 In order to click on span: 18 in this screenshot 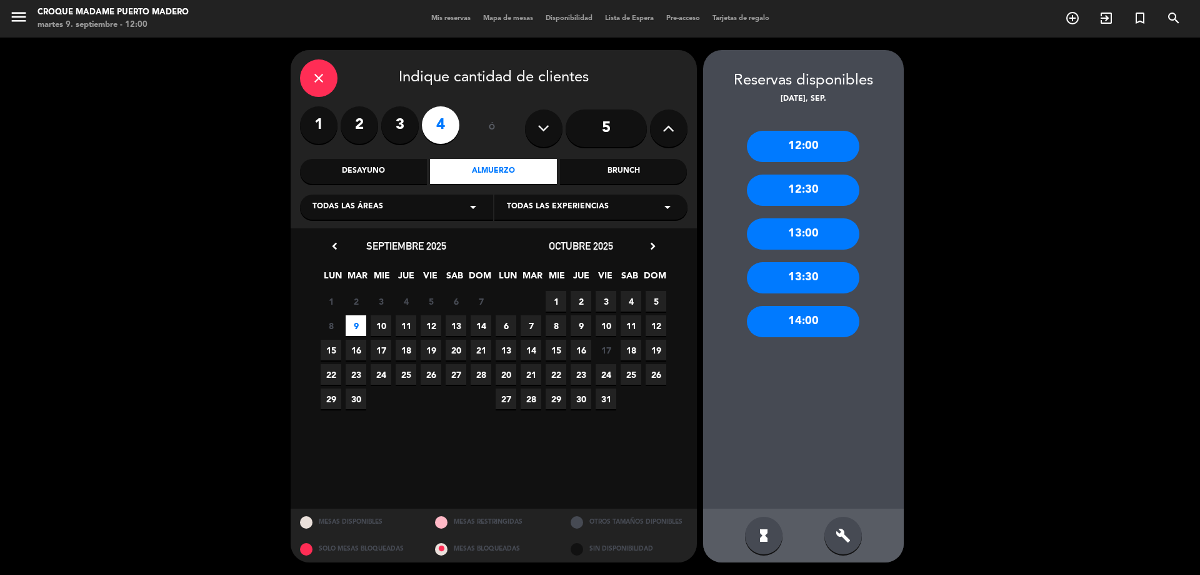, I will do `click(406, 350)`.